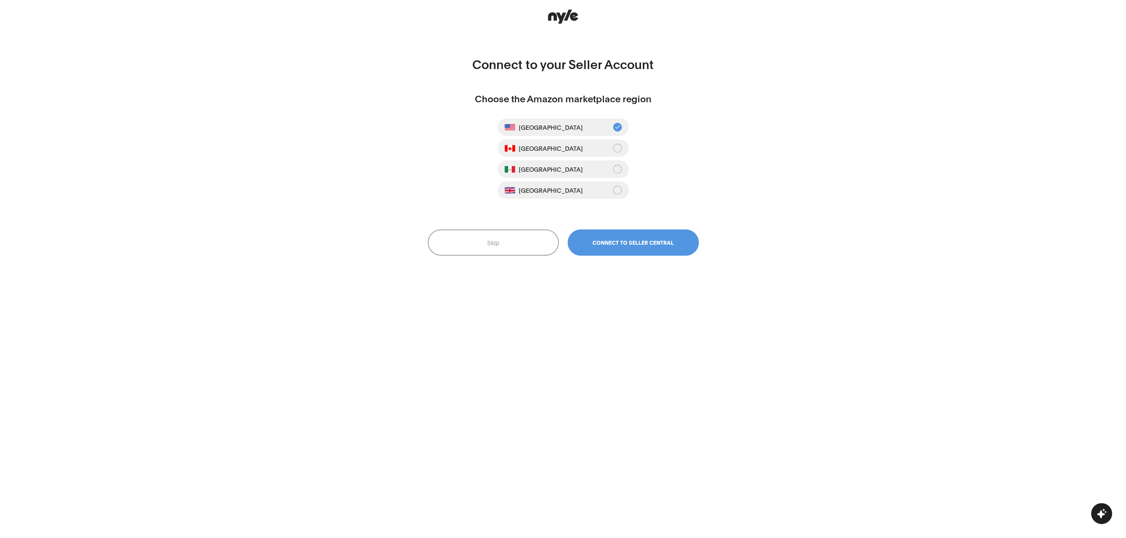 This screenshot has width=1126, height=538. What do you see at coordinates (633, 243) in the screenshot?
I see `span: Connect to Seller Central` at bounding box center [633, 243].